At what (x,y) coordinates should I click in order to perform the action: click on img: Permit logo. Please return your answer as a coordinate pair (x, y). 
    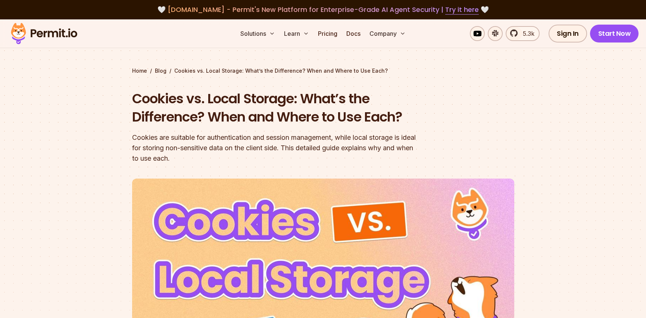
    Looking at the image, I should click on (44, 34).